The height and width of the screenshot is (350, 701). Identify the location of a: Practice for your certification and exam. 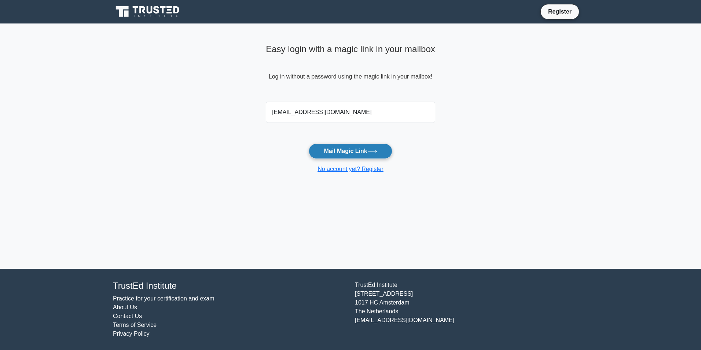
(163, 298).